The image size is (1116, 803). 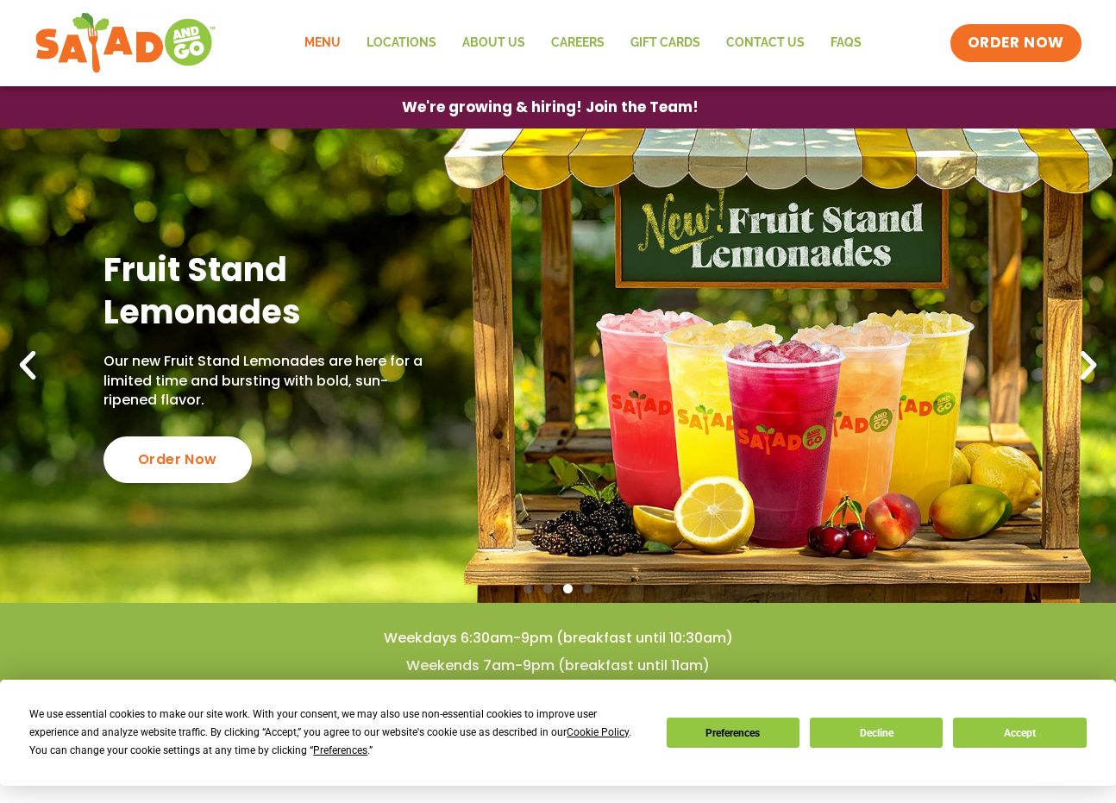 I want to click on span: Go to slide 3, so click(x=568, y=588).